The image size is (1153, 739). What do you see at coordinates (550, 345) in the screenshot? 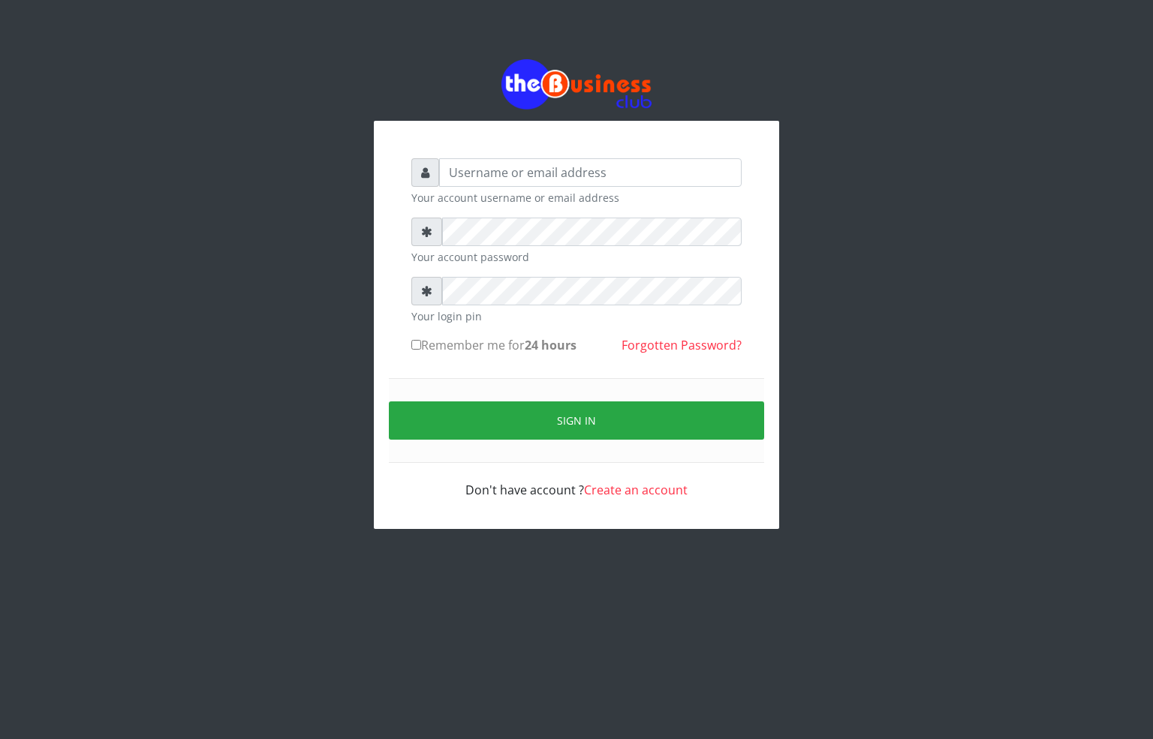
I see `b: 24 hours` at bounding box center [550, 345].